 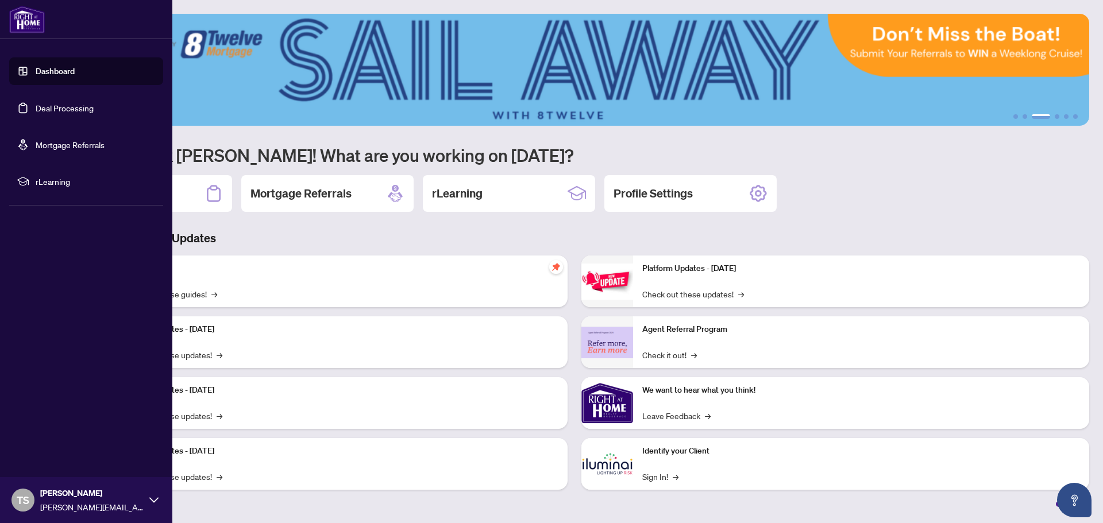 What do you see at coordinates (1076, 117) in the screenshot?
I see `button: 6` at bounding box center [1076, 117].